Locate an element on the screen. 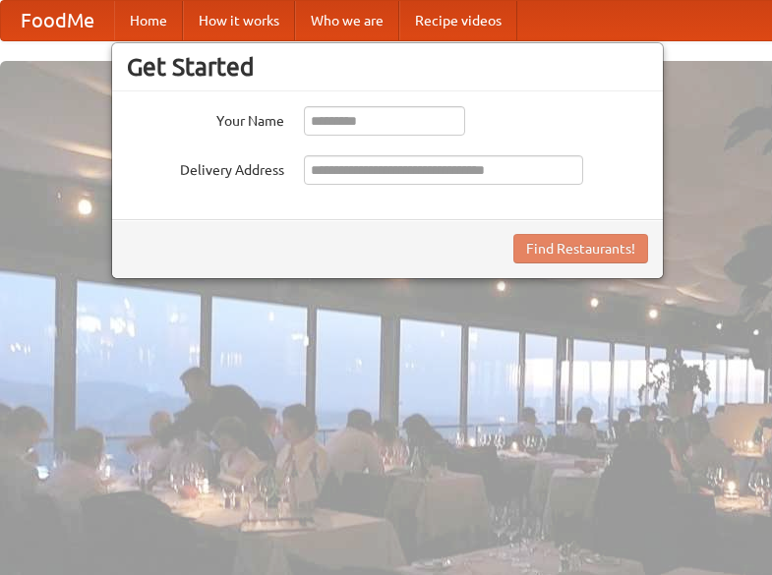  a: Recipe videos is located at coordinates (458, 21).